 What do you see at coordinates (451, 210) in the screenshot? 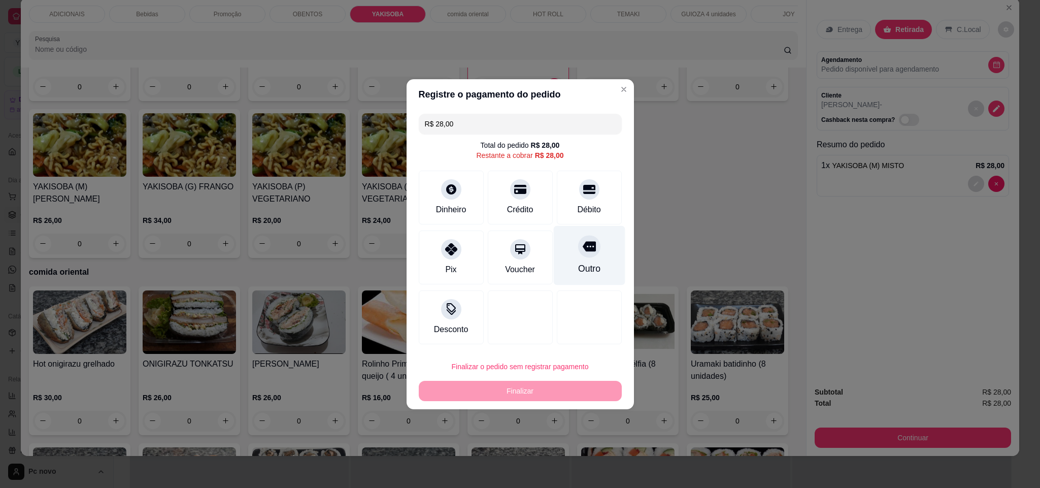
I see `div: Dinheiro` at bounding box center [451, 210].